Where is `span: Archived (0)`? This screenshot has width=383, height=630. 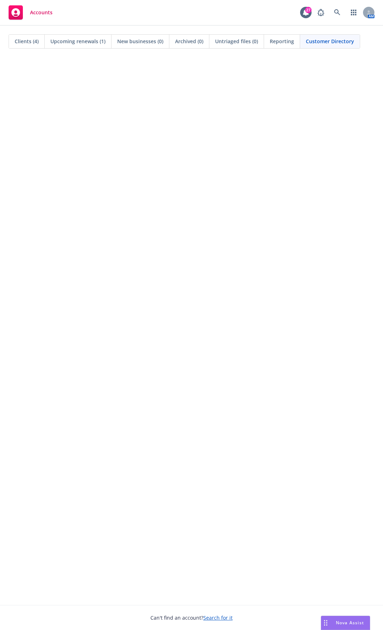
span: Archived (0) is located at coordinates (189, 41).